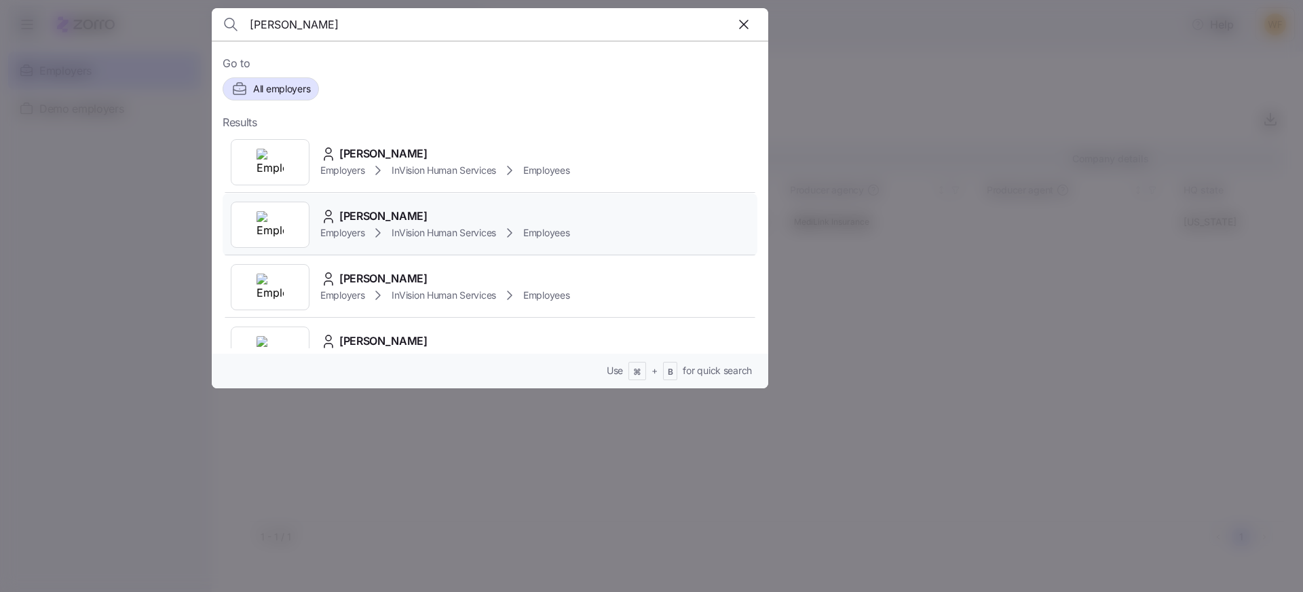 Image resolution: width=1303 pixels, height=592 pixels. I want to click on span: Go to, so click(490, 63).